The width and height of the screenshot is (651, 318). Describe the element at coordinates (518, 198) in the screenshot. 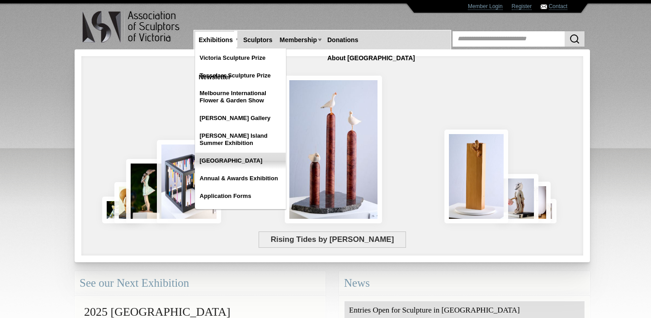

I see `img: Let There Be Light` at that location.